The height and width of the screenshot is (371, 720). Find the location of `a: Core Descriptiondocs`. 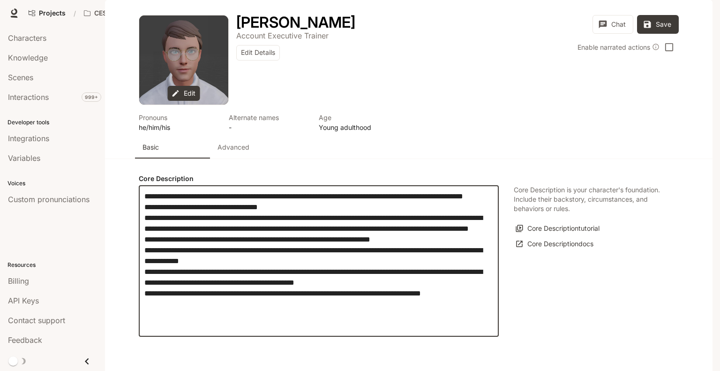

a: Core Descriptiondocs is located at coordinates (555, 244).